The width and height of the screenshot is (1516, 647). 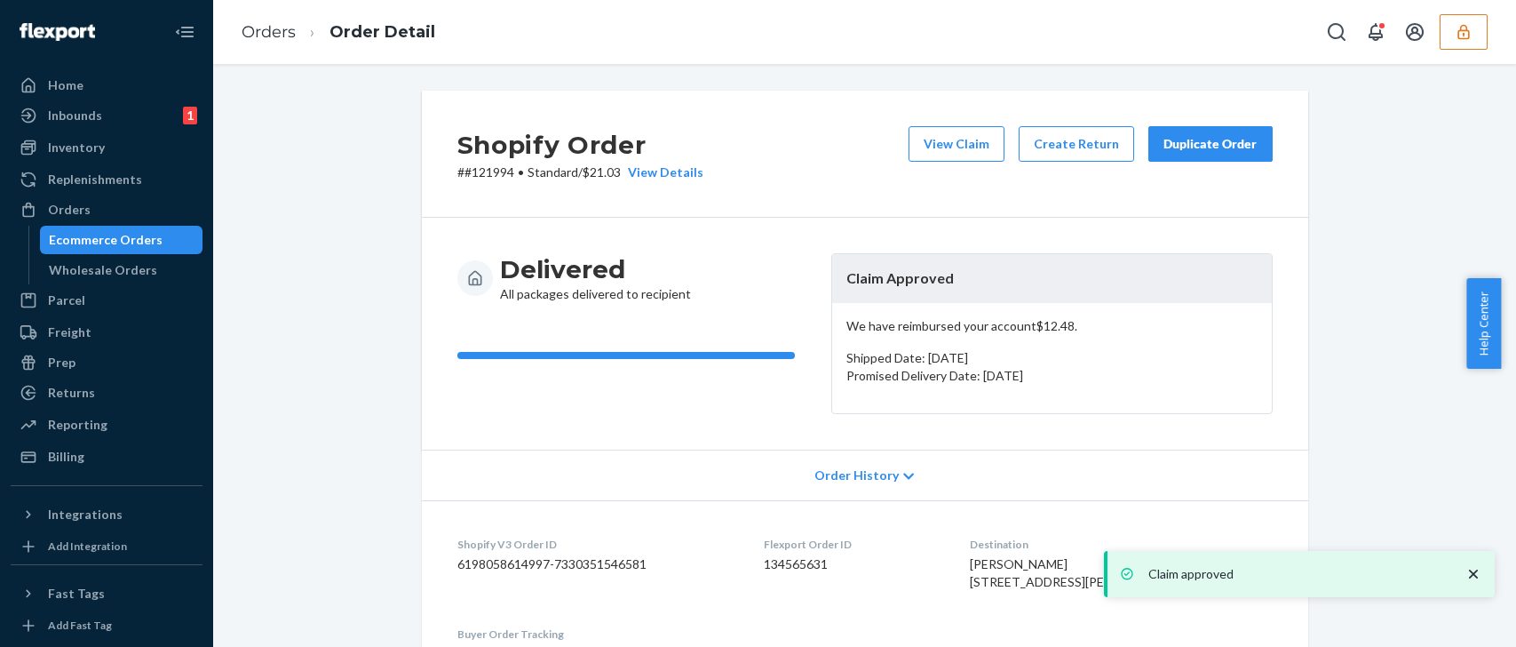 What do you see at coordinates (853, 544) in the screenshot?
I see `dt: Flexport Order ID` at bounding box center [853, 544].